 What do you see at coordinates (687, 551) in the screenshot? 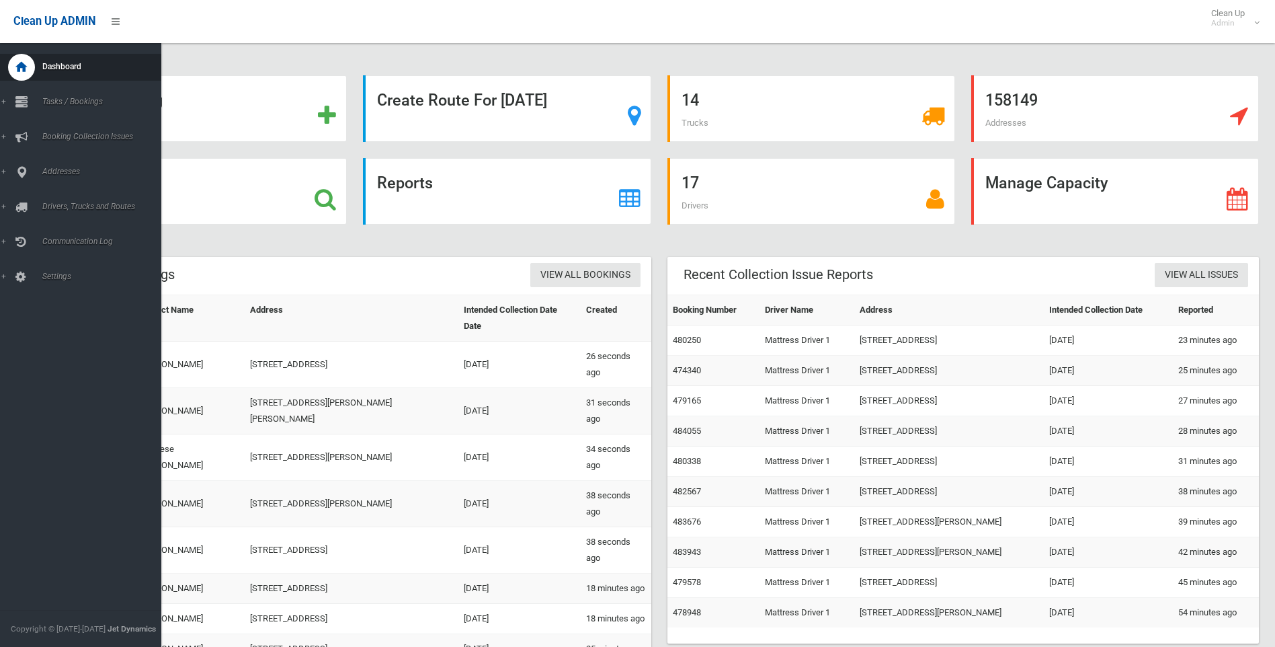
I see `a: 483943` at bounding box center [687, 551].